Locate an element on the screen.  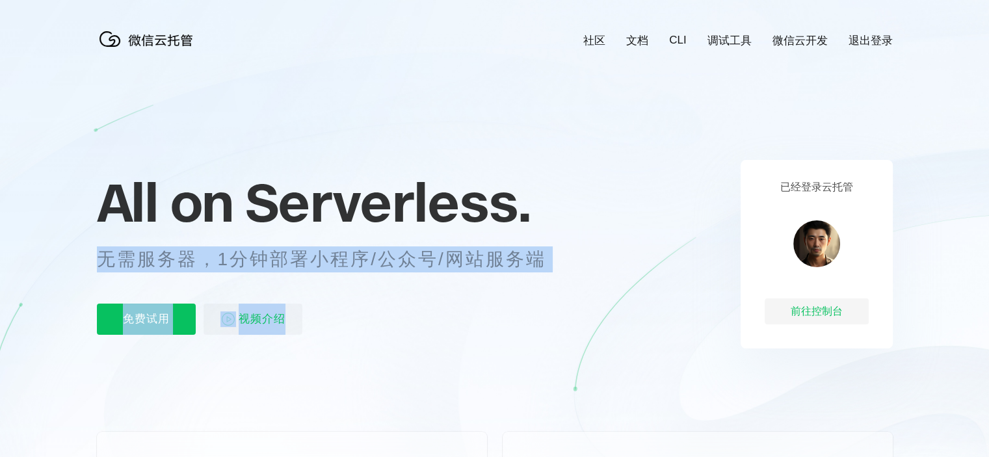
a: 退出登录 is located at coordinates (871, 40).